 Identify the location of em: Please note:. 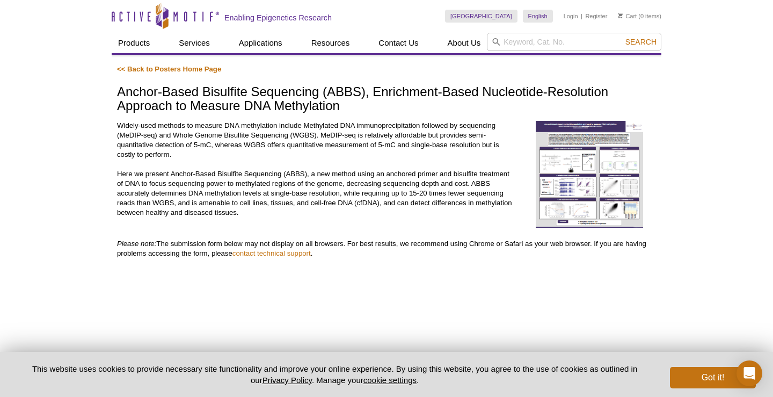
(136, 243).